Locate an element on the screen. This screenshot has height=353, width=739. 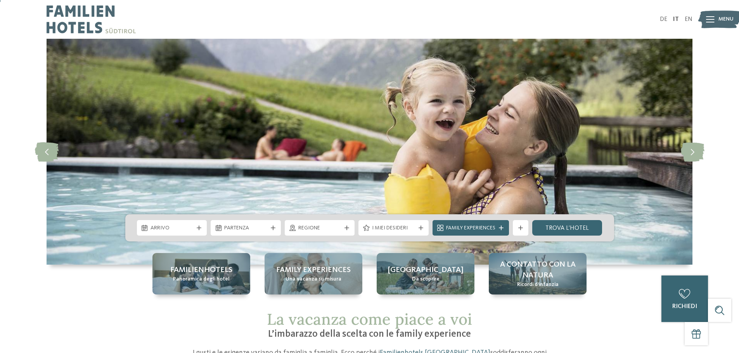
span: Arrivo is located at coordinates (172, 228).